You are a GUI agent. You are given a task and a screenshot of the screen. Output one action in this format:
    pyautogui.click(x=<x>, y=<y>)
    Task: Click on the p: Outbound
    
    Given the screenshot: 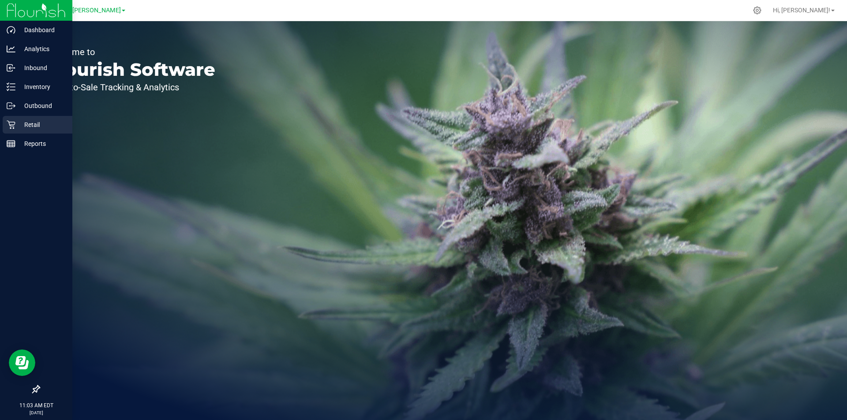 What is the action you would take?
    pyautogui.click(x=42, y=106)
    